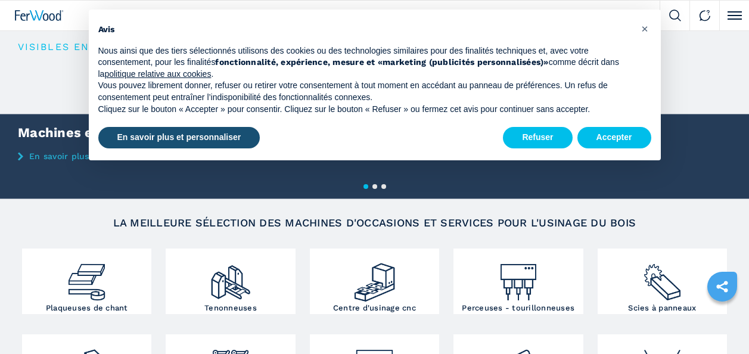 The height and width of the screenshot is (354, 749). What do you see at coordinates (662, 278) in the screenshot?
I see `img: sezionatrici_2.png` at bounding box center [662, 278].